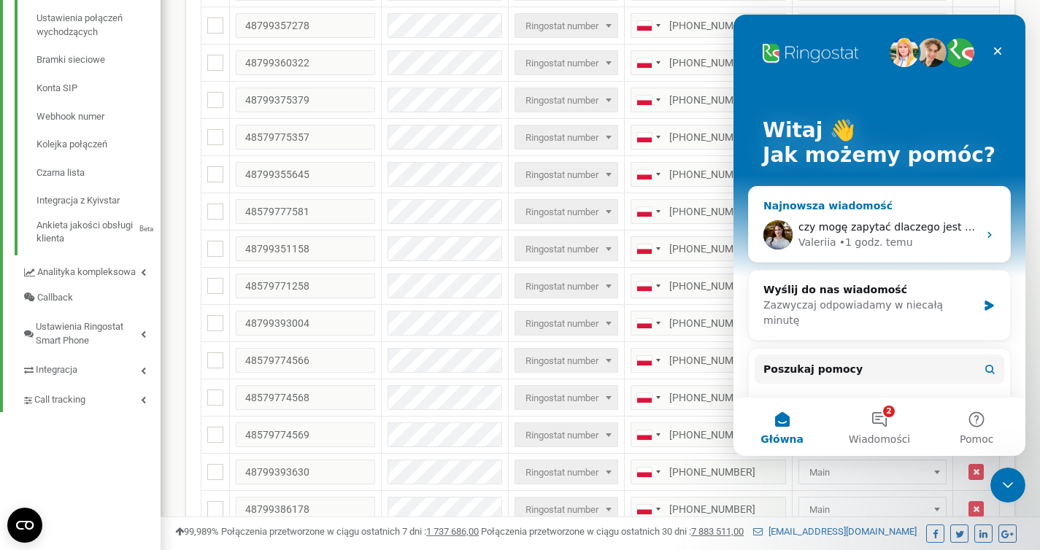 This screenshot has width=1040, height=550. What do you see at coordinates (98, 60) in the screenshot?
I see `a: Bramki sieciowe` at bounding box center [98, 60].